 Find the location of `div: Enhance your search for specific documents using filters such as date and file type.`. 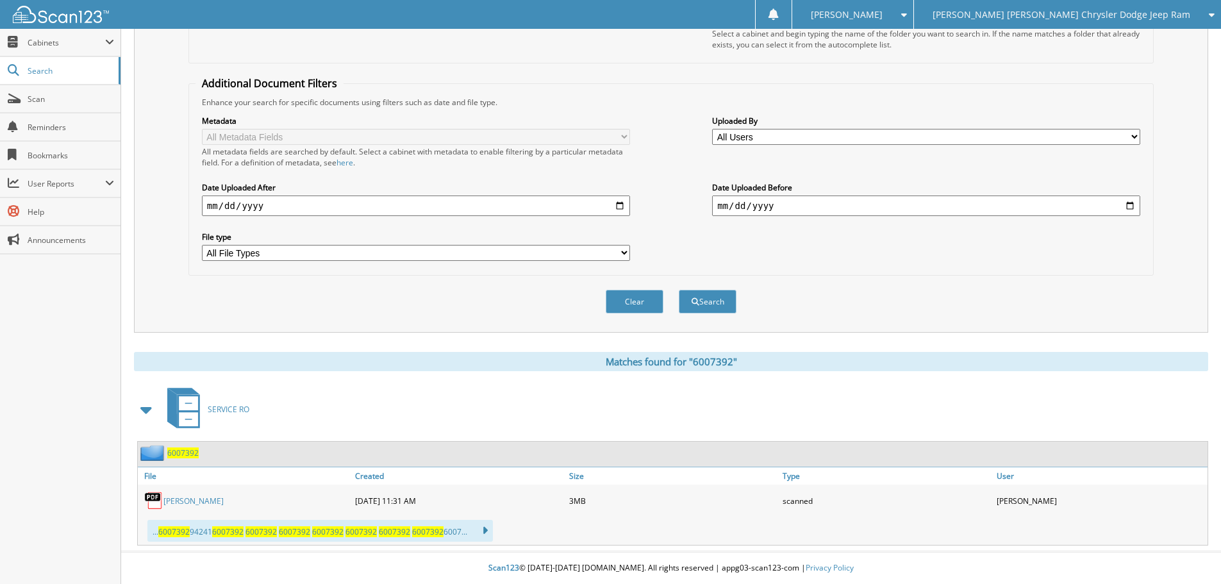

div: Enhance your search for specific documents using filters such as date and file type. is located at coordinates (671, 102).